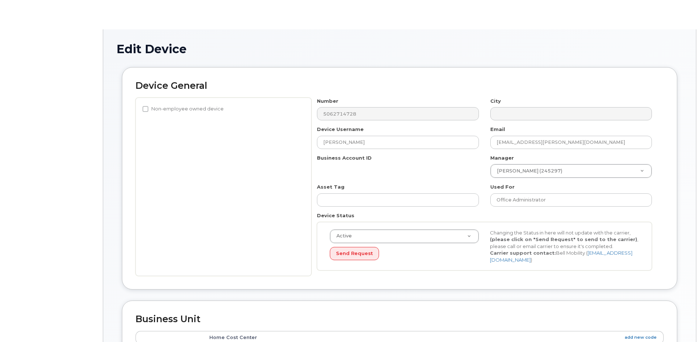 The height and width of the screenshot is (342, 700). What do you see at coordinates (564, 240) in the screenshot?
I see `strong: (please click on "Send Request" to send to the carrier)` at bounding box center [564, 240].